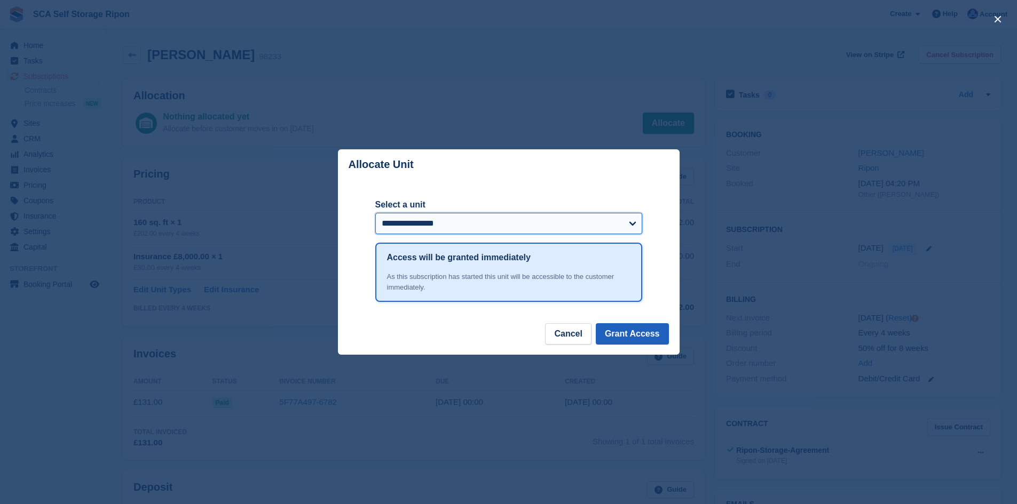 This screenshot has width=1017, height=504. Describe the element at coordinates (509, 205) in the screenshot. I see `label: Select a unit` at that location.